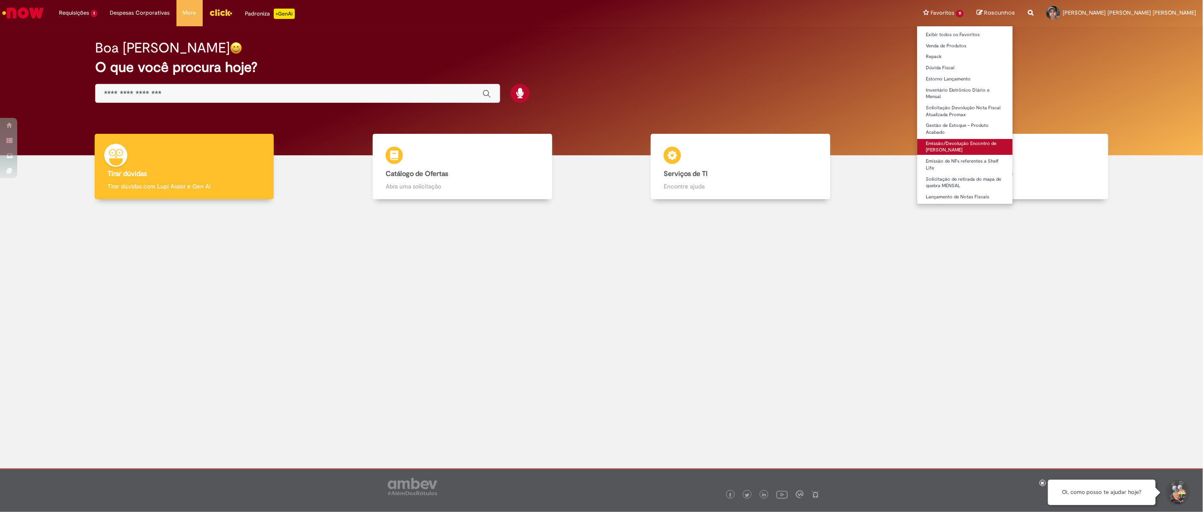  I want to click on a: Gestão de Estoque – Produto Acabado, so click(965, 129).